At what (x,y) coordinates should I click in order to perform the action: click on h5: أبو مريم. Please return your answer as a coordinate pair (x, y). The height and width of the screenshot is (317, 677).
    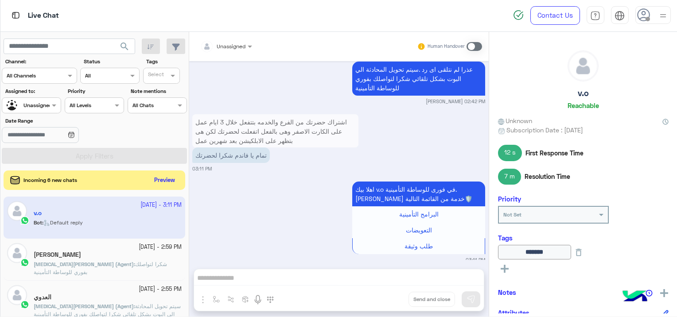
    Looking at the image, I should click on (57, 255).